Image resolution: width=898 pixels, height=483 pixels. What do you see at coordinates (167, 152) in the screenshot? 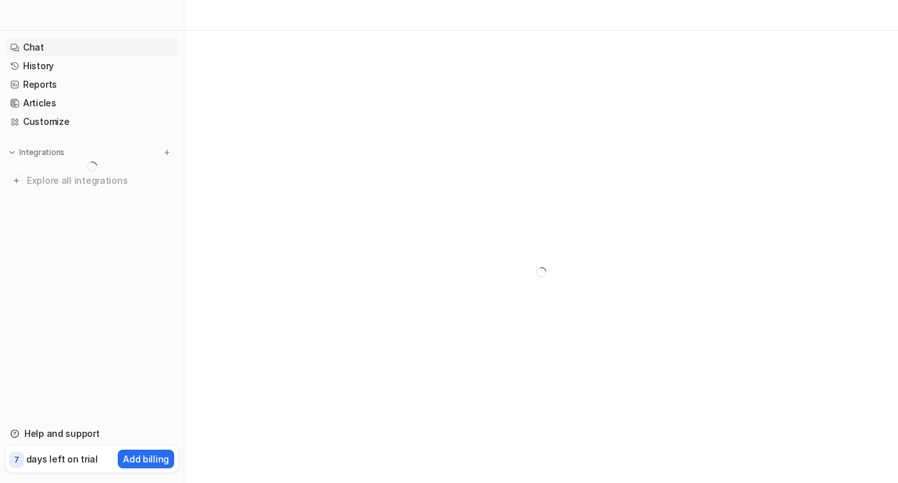
I see `img: menu_add.svg` at bounding box center [167, 152].